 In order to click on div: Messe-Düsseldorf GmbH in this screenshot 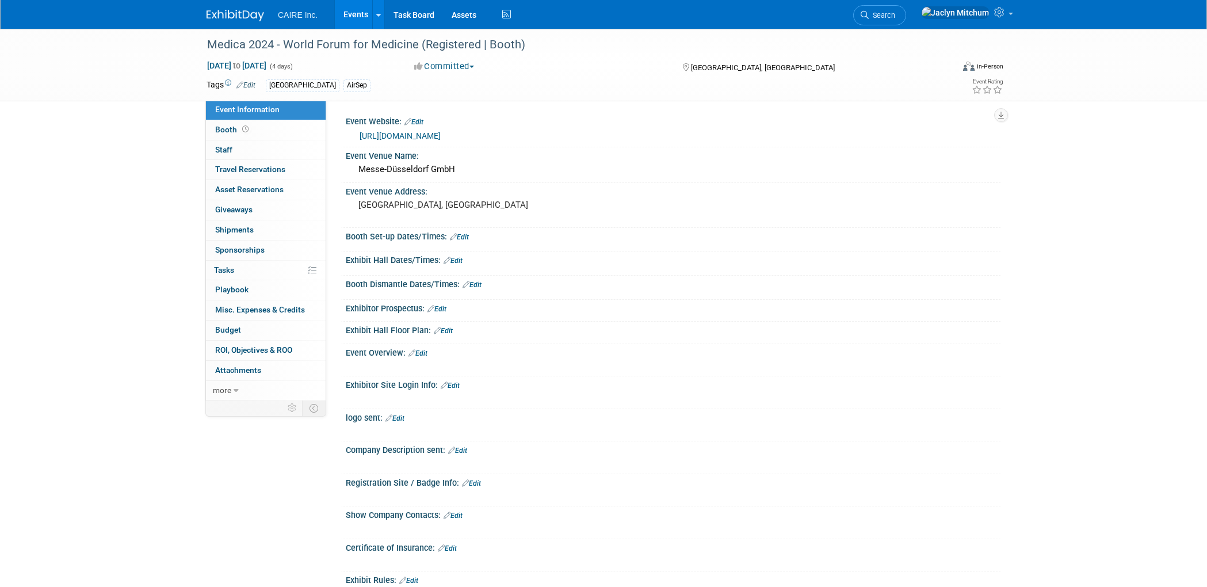, I will do `click(673, 169)`.